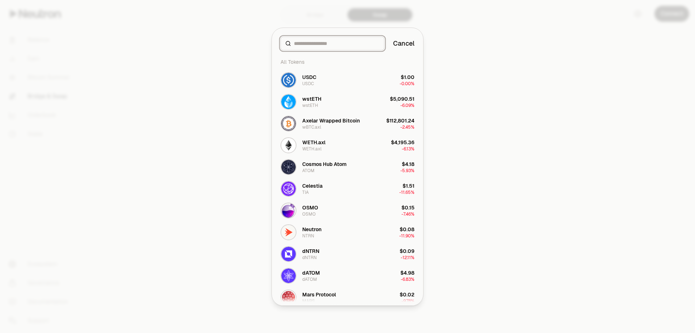 The height and width of the screenshot is (333, 695). I want to click on button: dNTRN LogodNTRNdNTRN$0.09-12.11%, so click(348, 254).